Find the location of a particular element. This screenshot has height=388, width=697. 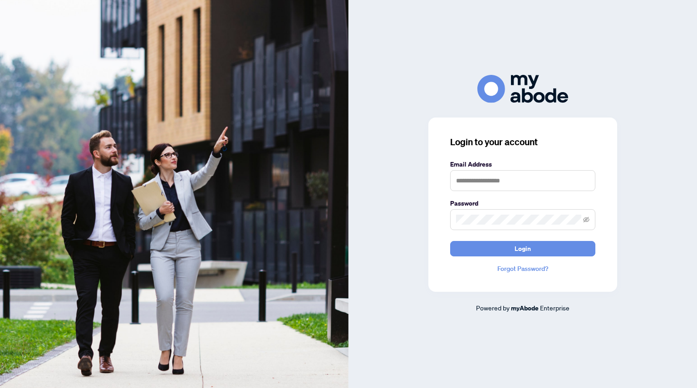

span: Enterprise is located at coordinates (555, 308).